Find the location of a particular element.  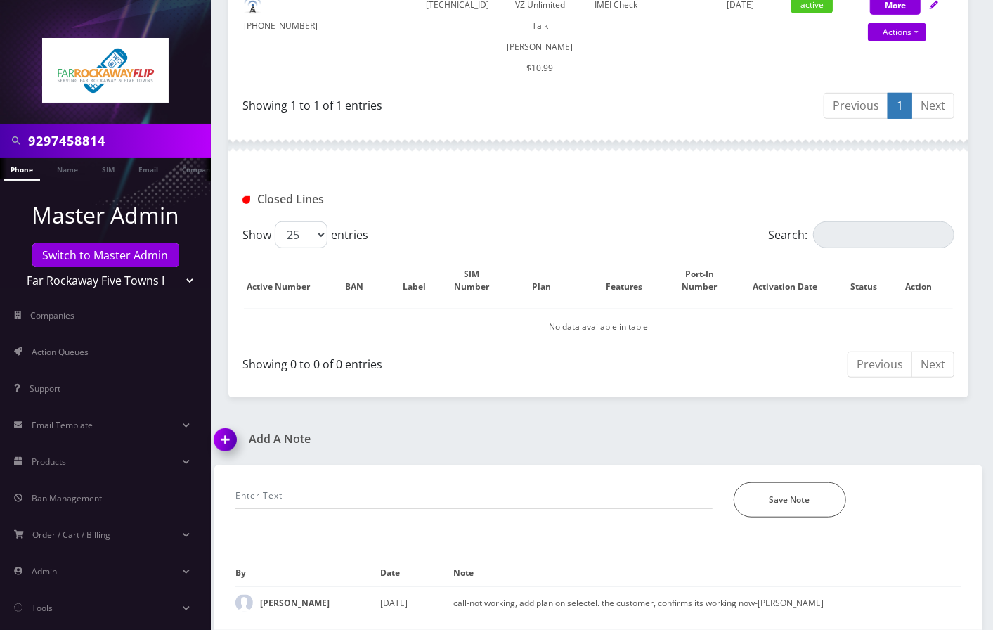

th: By is located at coordinates (308, 573).